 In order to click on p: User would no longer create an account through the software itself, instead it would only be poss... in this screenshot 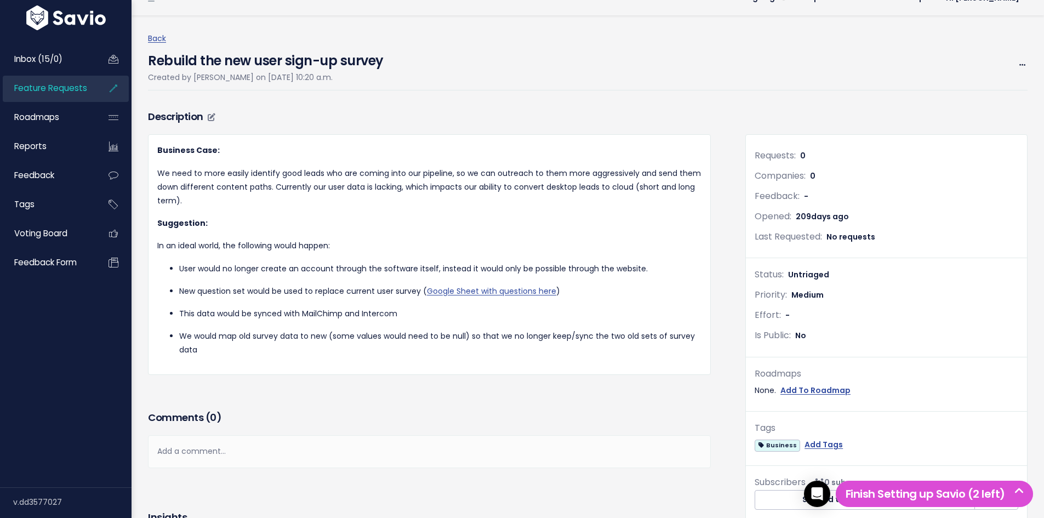, I will do `click(440, 269)`.